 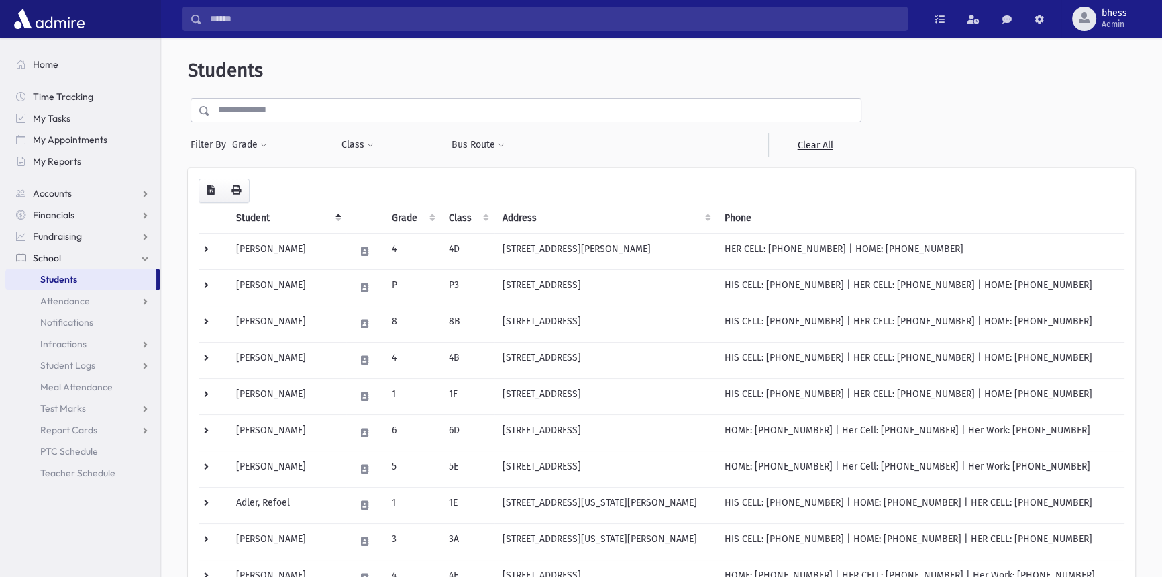 I want to click on td: 6, so click(x=412, y=432).